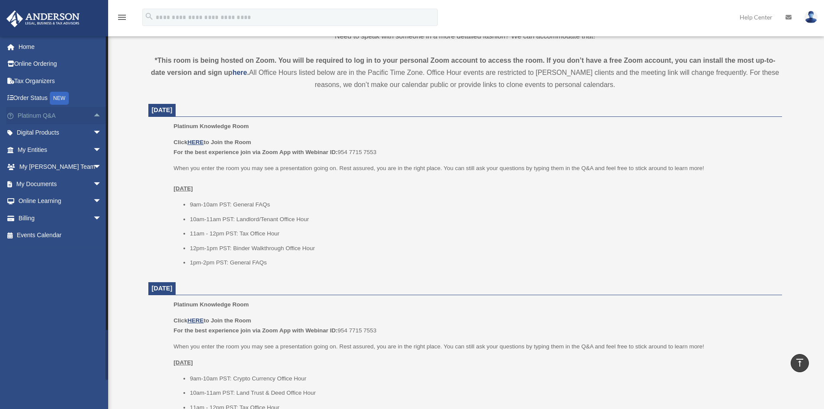  What do you see at coordinates (60, 81) in the screenshot?
I see `a: Tax Organizers` at bounding box center [60, 81].